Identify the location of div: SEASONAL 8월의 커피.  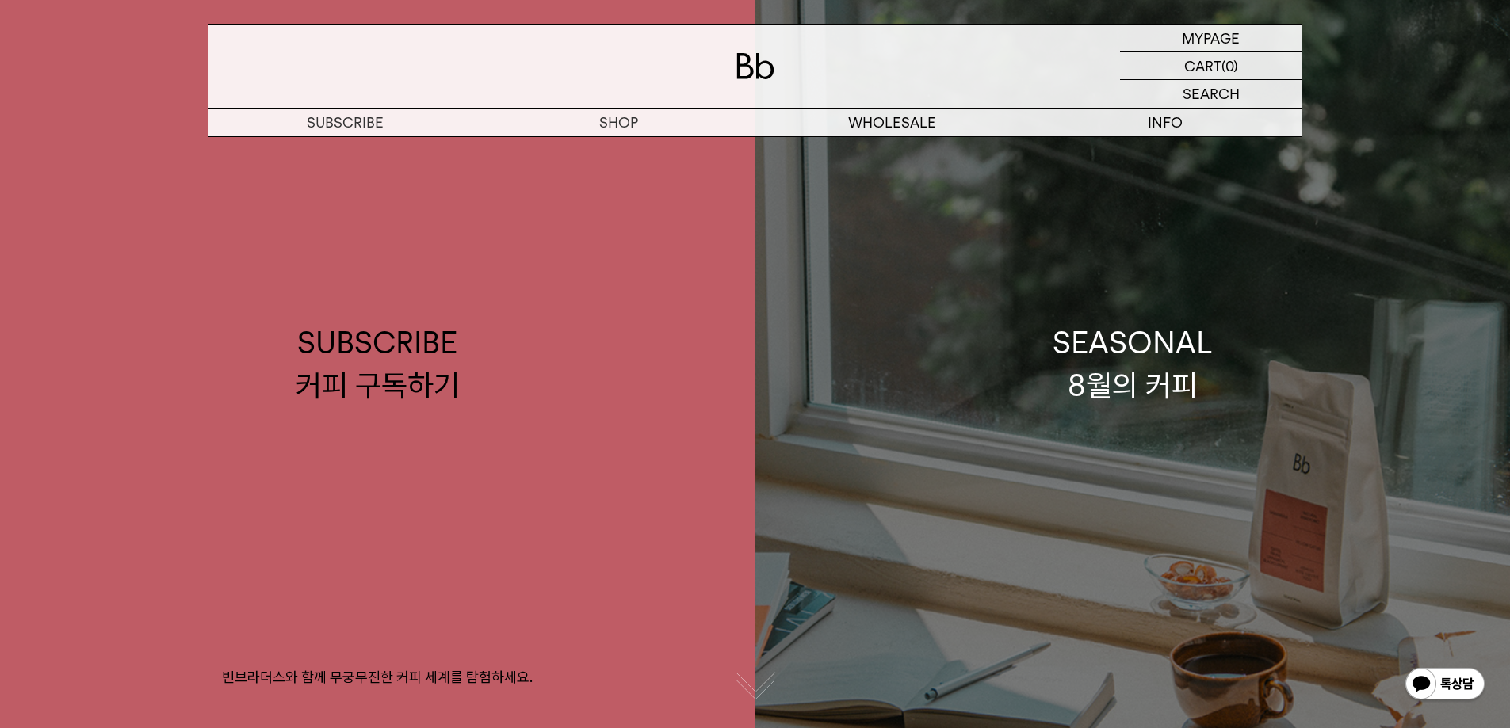
(1133, 364).